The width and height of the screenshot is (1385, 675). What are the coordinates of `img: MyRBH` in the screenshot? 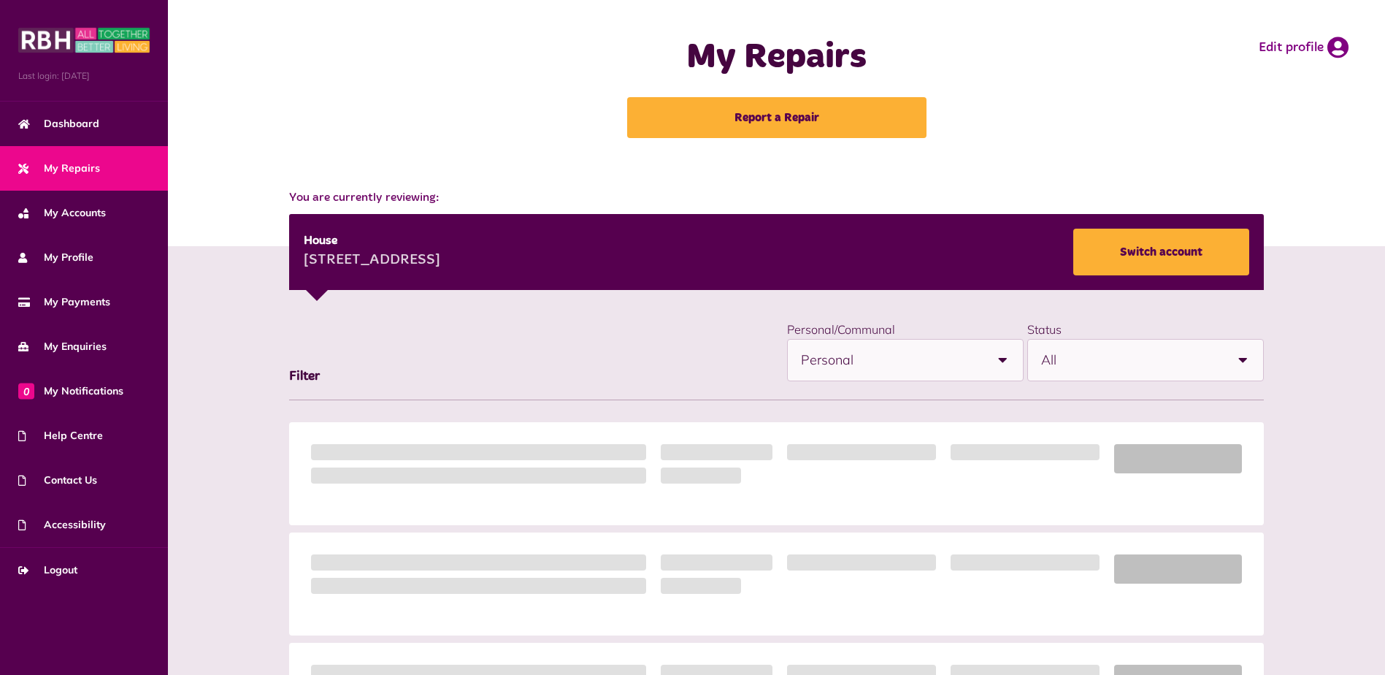 It's located at (84, 40).